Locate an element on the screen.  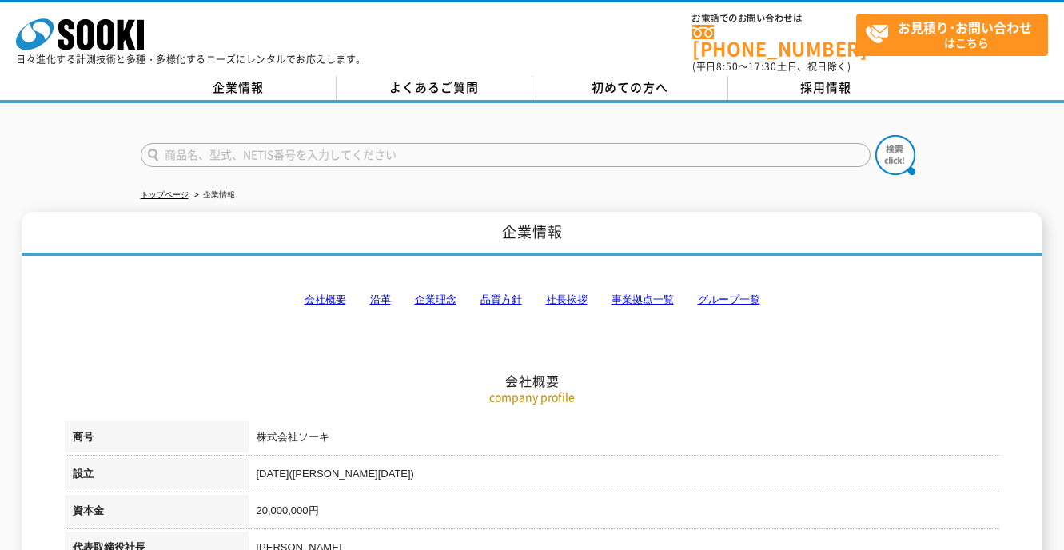
h1: 企業情報 is located at coordinates (532, 233).